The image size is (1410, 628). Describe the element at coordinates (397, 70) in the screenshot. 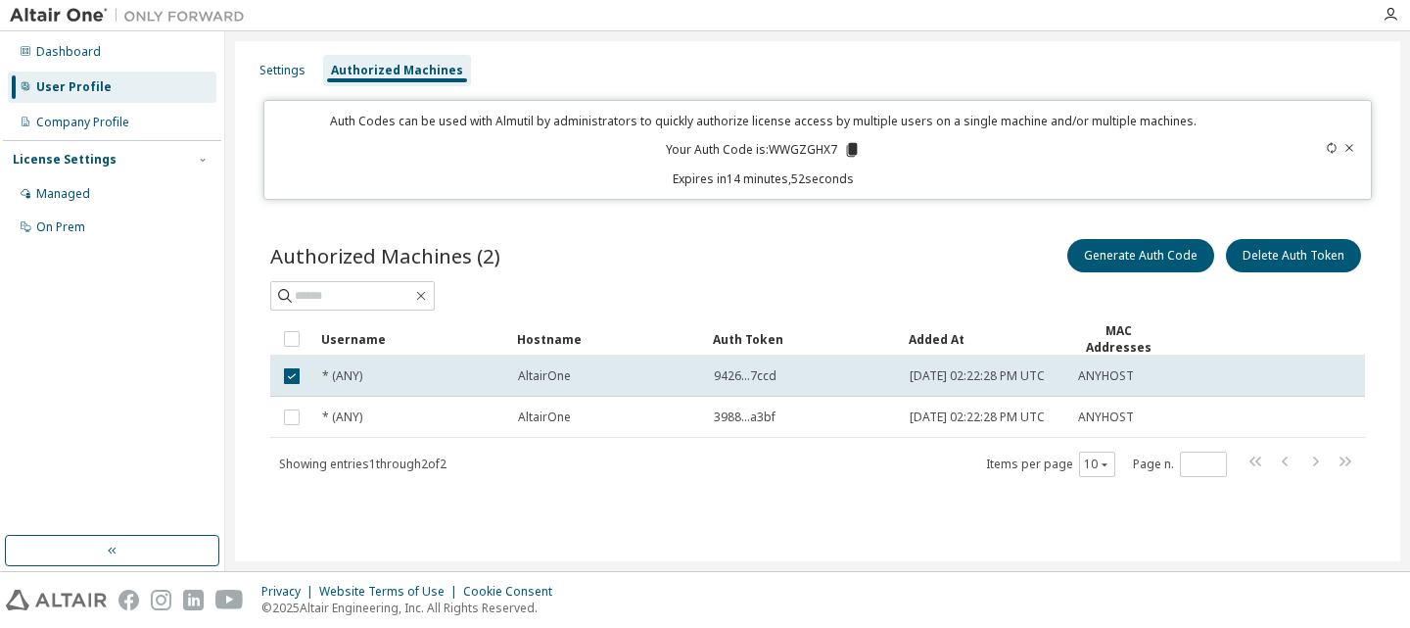

I see `div: Authorized Machines` at that location.